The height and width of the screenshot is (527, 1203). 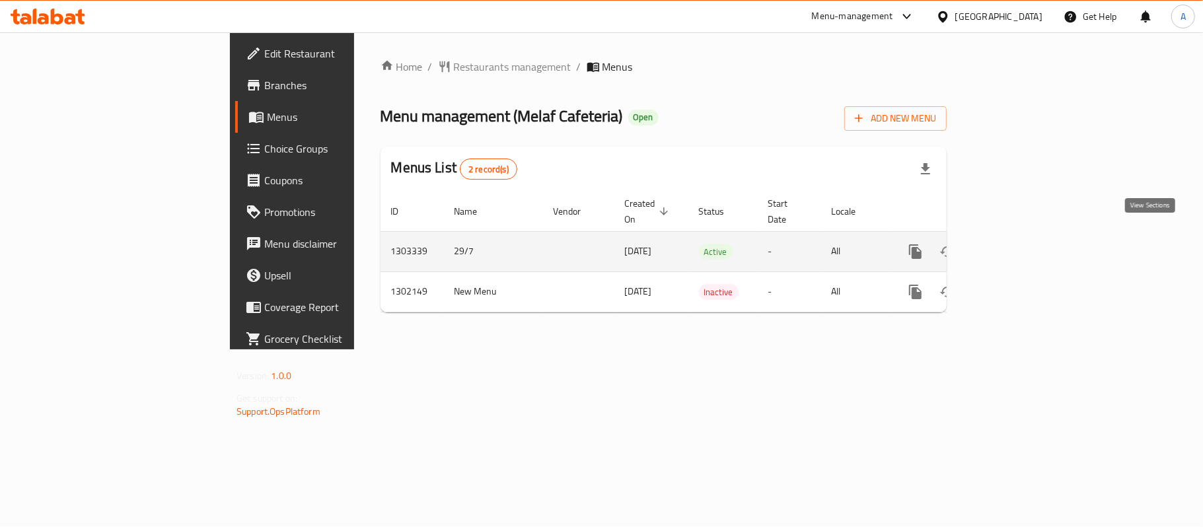 What do you see at coordinates (454, 168) in the screenshot?
I see `h2: Menus List` at bounding box center [454, 168].